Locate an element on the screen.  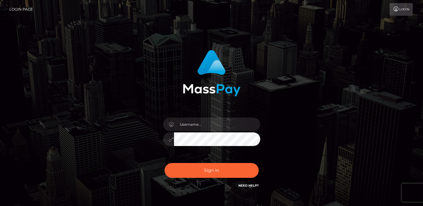
button: Sign in is located at coordinates (211, 171).